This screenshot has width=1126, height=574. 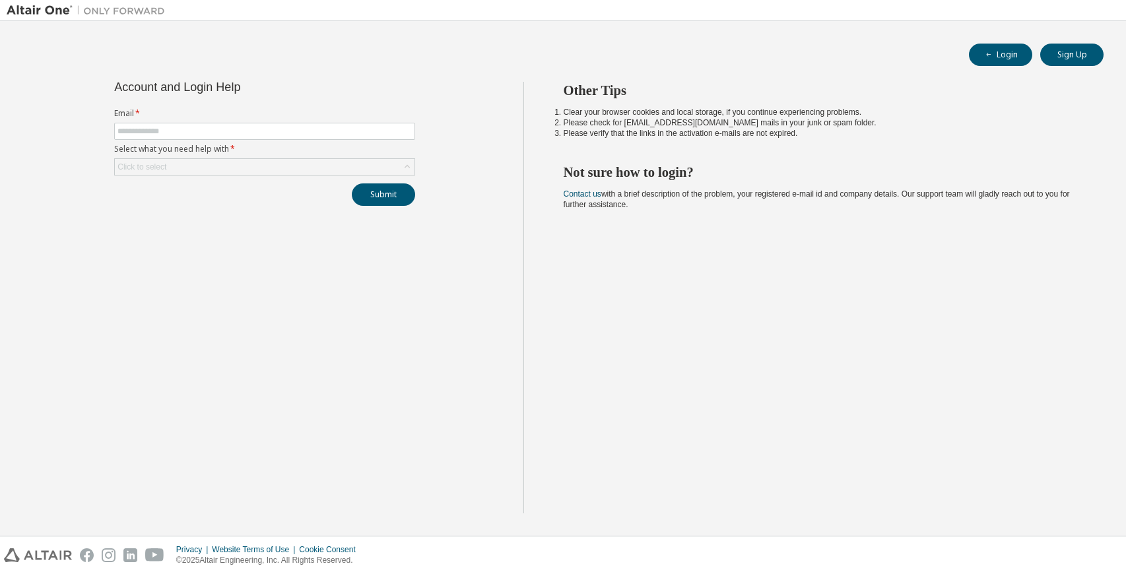 I want to click on h2: Other Tips, so click(x=822, y=90).